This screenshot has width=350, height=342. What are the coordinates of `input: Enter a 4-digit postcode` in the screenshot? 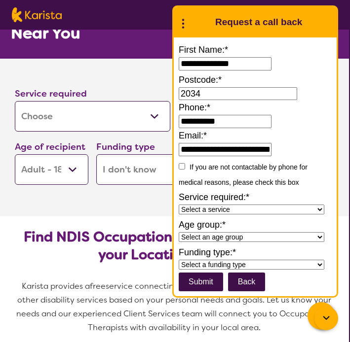 It's located at (238, 94).